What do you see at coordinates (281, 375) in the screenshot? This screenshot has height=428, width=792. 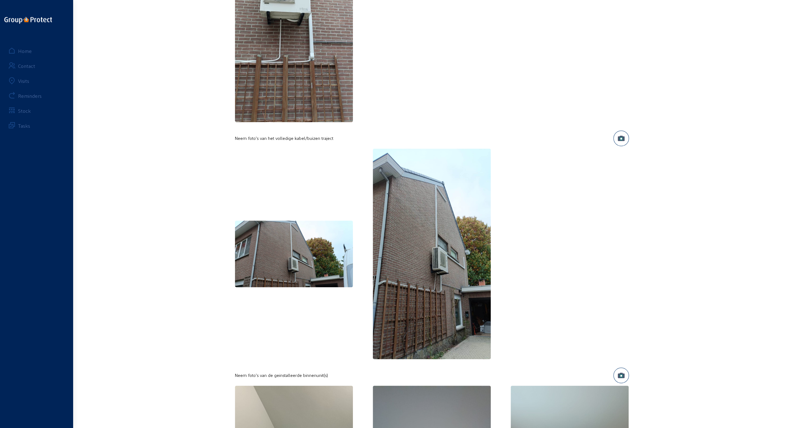 I see `mat-label: Neem foto's van de geinstalleerde binnenunit(s)` at bounding box center [281, 375].